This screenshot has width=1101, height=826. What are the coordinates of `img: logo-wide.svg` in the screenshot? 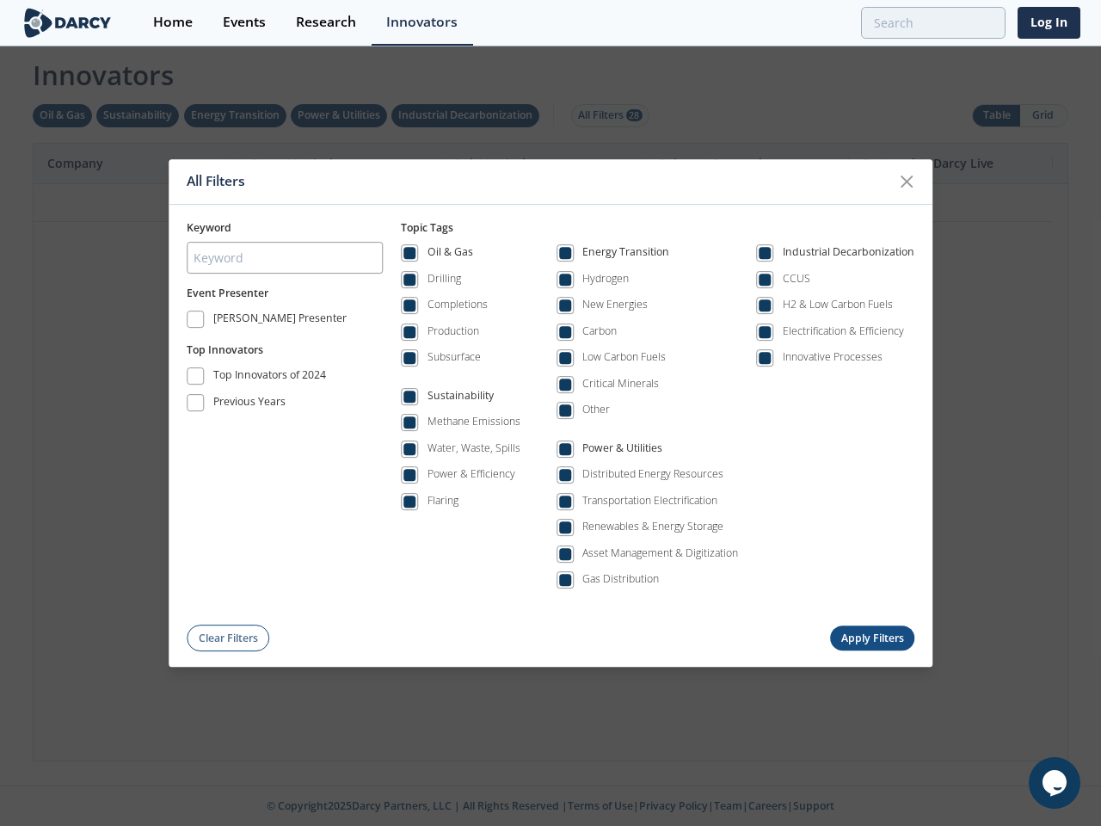 It's located at (67, 22).